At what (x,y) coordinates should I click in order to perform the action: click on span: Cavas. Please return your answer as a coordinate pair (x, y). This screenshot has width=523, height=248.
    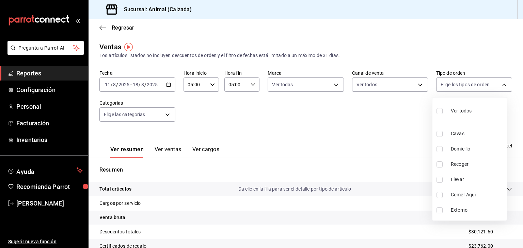
    Looking at the image, I should click on (477, 134).